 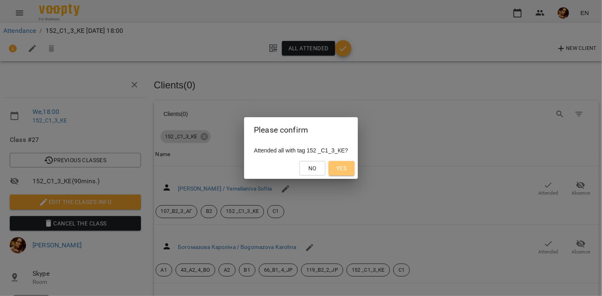 I want to click on button: Yes, so click(x=341, y=168).